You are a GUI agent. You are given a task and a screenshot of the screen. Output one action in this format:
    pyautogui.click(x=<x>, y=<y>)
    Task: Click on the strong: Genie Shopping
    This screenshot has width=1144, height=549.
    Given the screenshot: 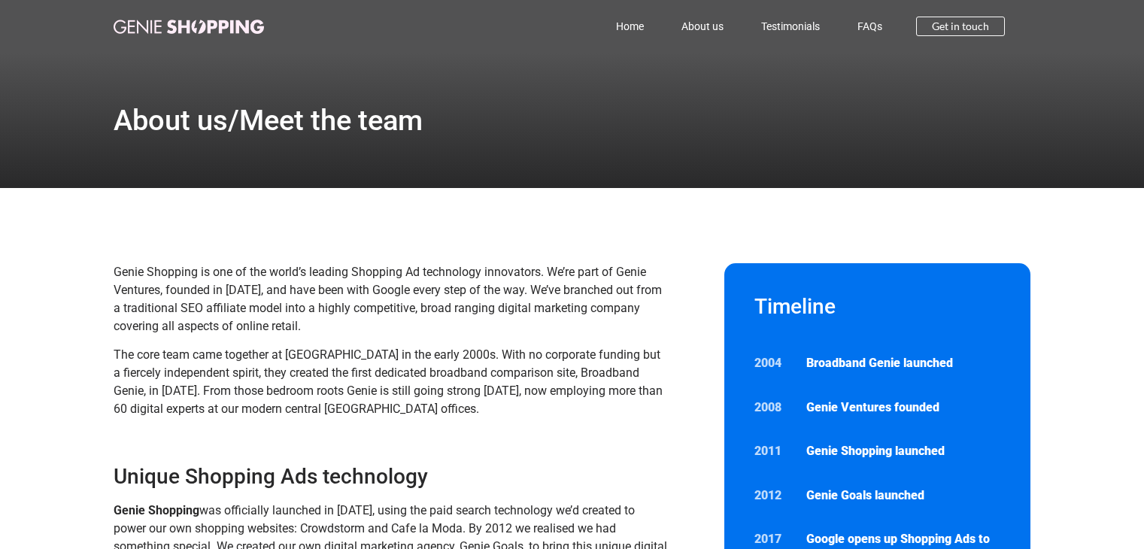 What is the action you would take?
    pyautogui.click(x=156, y=510)
    